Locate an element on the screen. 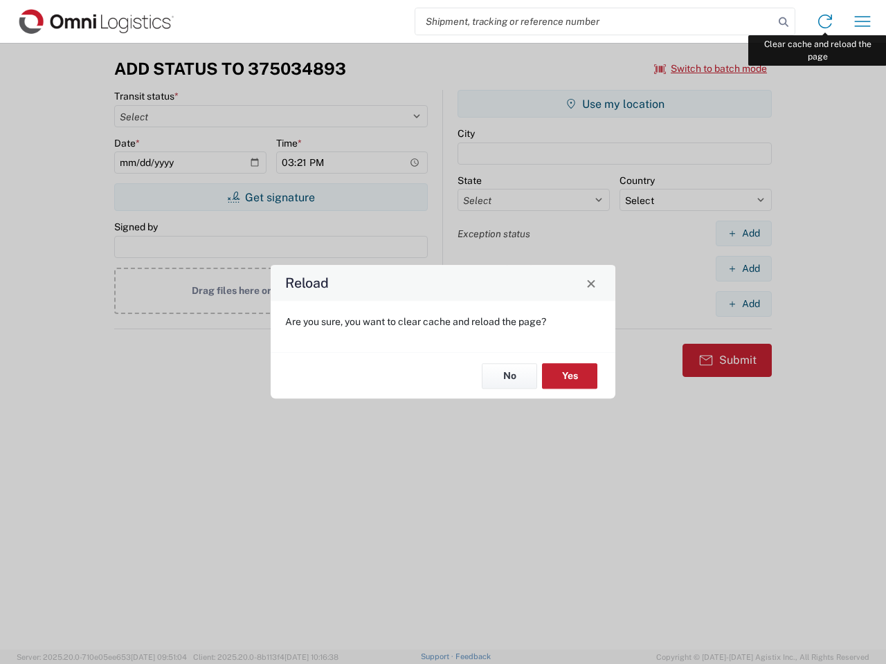  button: Close is located at coordinates (591, 283).